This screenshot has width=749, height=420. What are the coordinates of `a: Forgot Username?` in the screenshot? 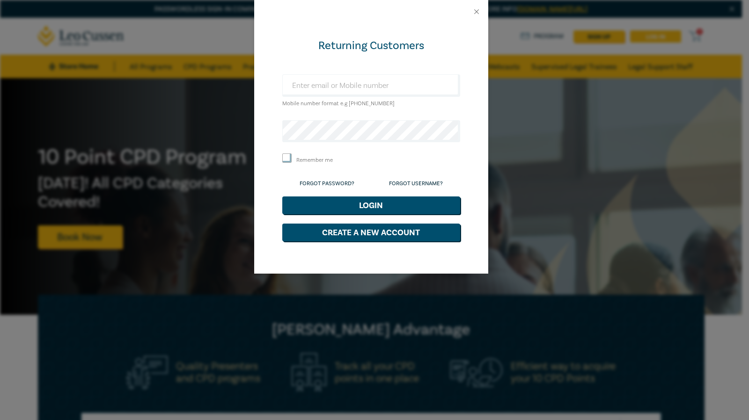 It's located at (415, 183).